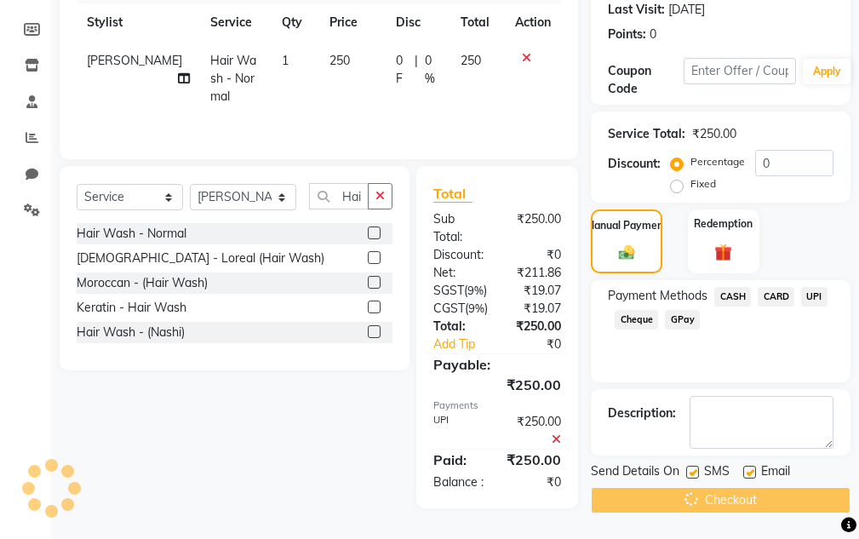  I want to click on span: 1, so click(285, 60).